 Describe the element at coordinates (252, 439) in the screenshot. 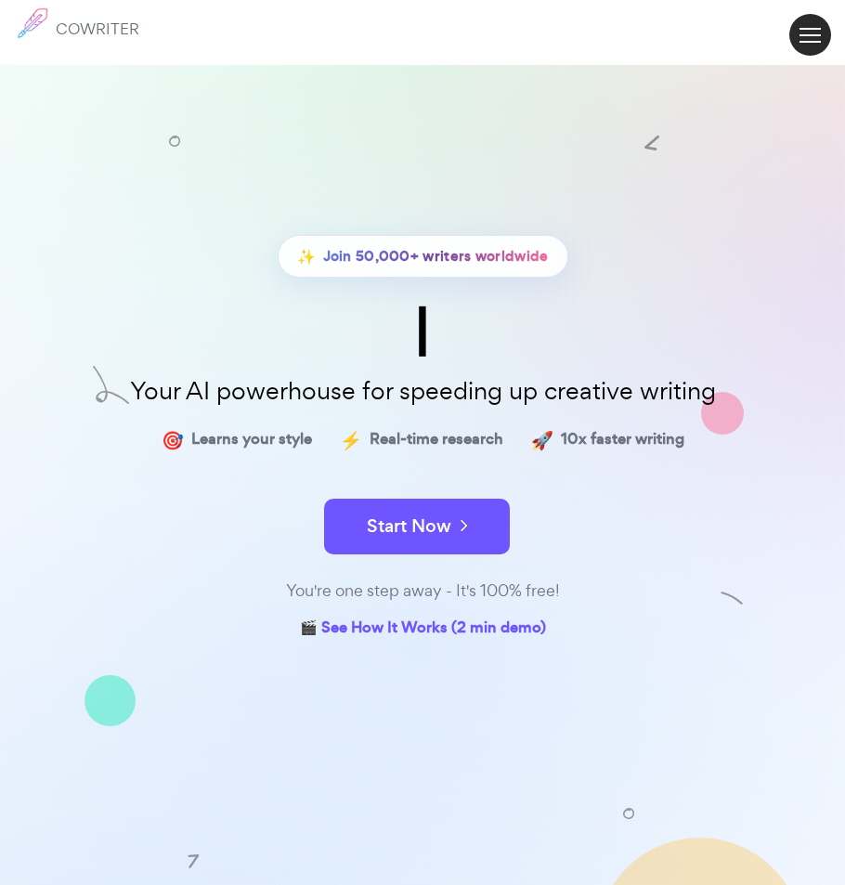

I see `span: Learns your style` at that location.